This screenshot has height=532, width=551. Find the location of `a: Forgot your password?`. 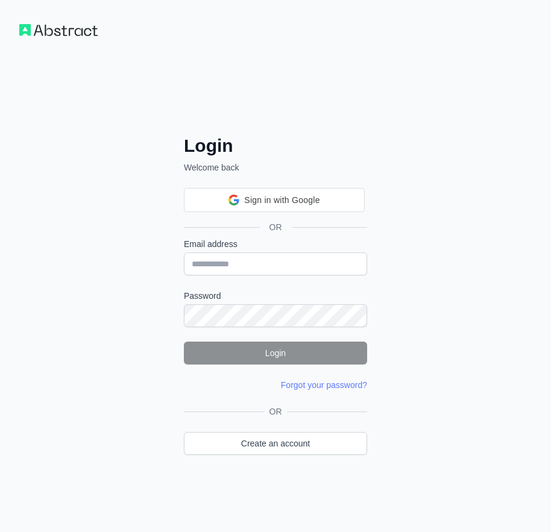

a: Forgot your password? is located at coordinates (324, 385).